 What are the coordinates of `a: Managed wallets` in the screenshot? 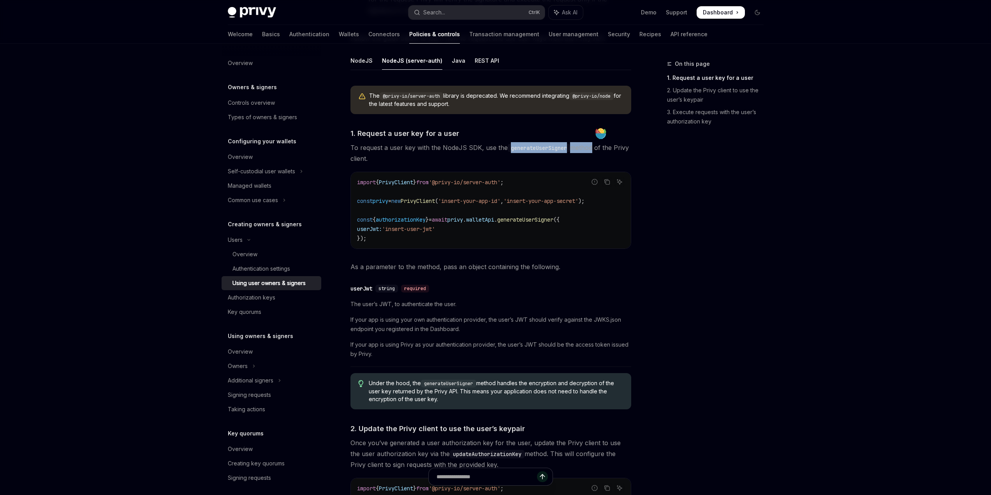 It's located at (271, 186).